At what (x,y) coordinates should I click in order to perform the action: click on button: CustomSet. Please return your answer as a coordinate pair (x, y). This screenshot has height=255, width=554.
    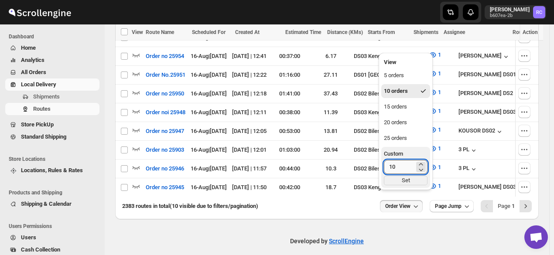
    Looking at the image, I should click on (406, 168).